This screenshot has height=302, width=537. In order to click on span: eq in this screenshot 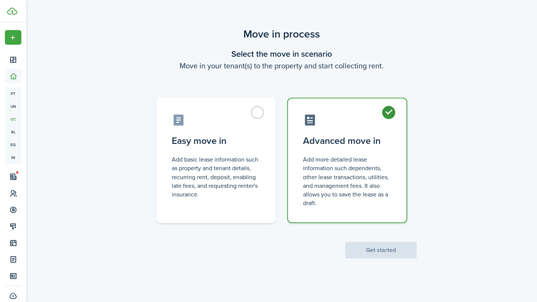, I will do `click(13, 144)`.